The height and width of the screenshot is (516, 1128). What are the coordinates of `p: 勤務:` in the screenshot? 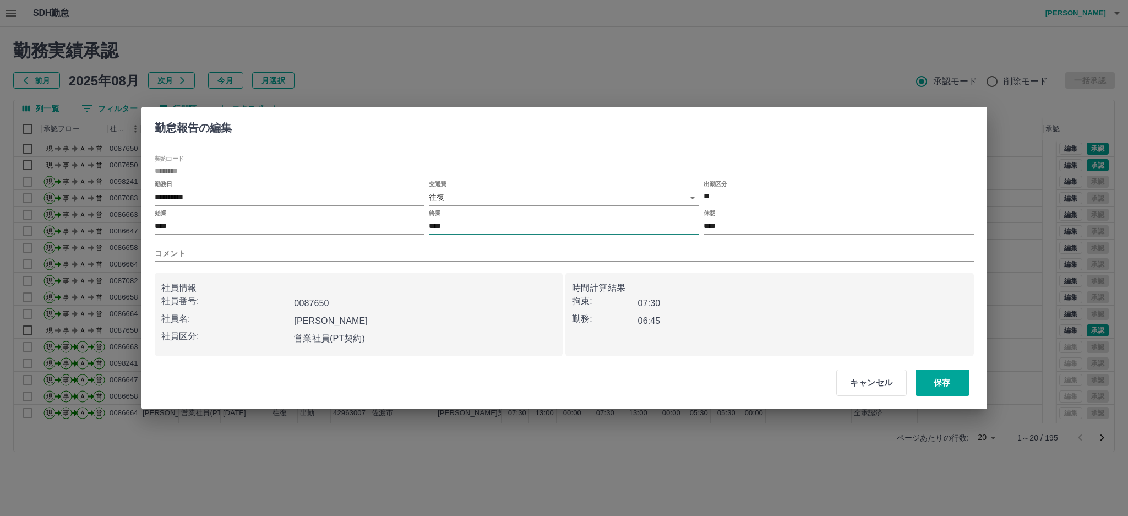 It's located at (605, 319).